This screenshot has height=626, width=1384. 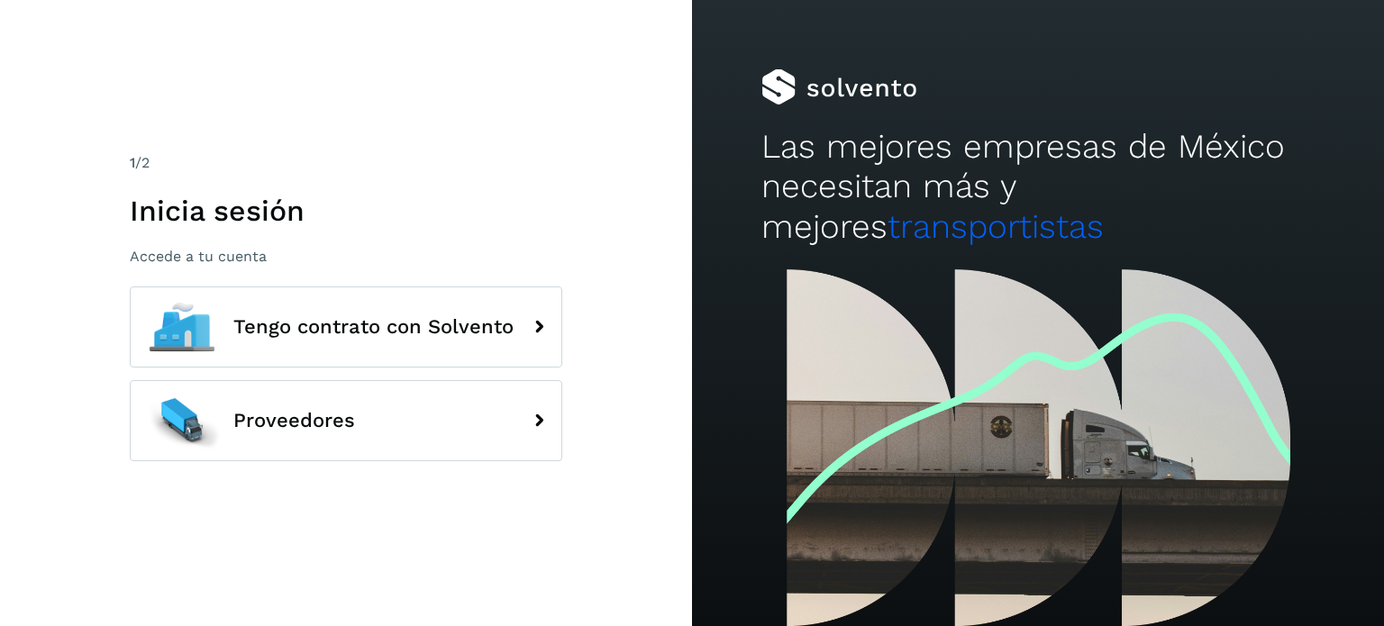 What do you see at coordinates (346, 163) in the screenshot?
I see `div: /2` at bounding box center [346, 163].